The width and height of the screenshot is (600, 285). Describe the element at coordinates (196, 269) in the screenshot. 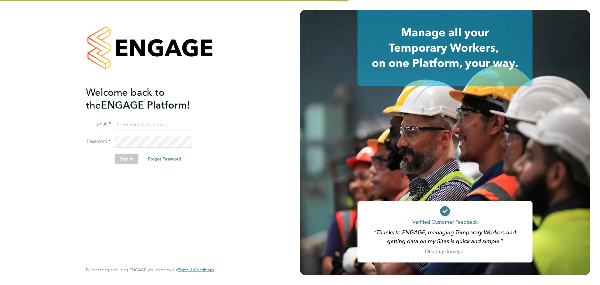

I see `span: Terms & Conditions` at that location.